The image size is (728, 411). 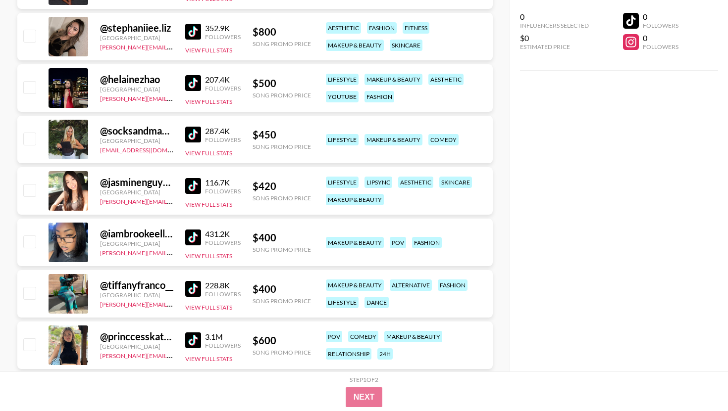 What do you see at coordinates (223, 234) in the screenshot?
I see `div: 431.2K` at bounding box center [223, 234].